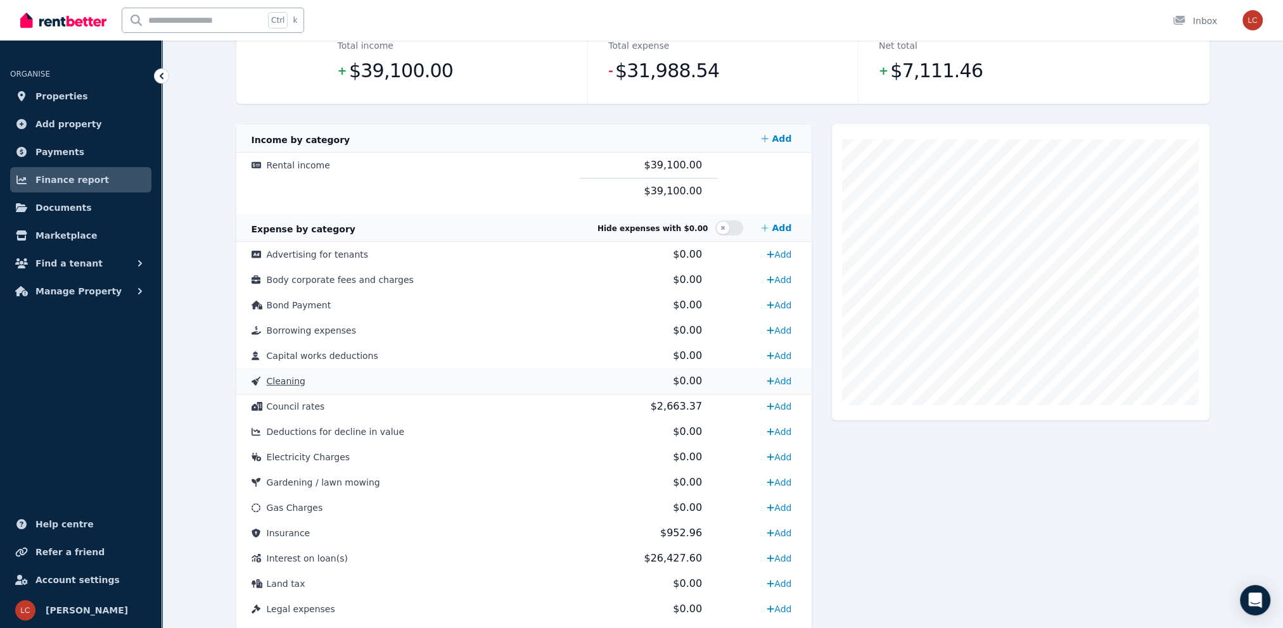 This screenshot has height=628, width=1283. What do you see at coordinates (898, 46) in the screenshot?
I see `dt: Net total` at bounding box center [898, 46].